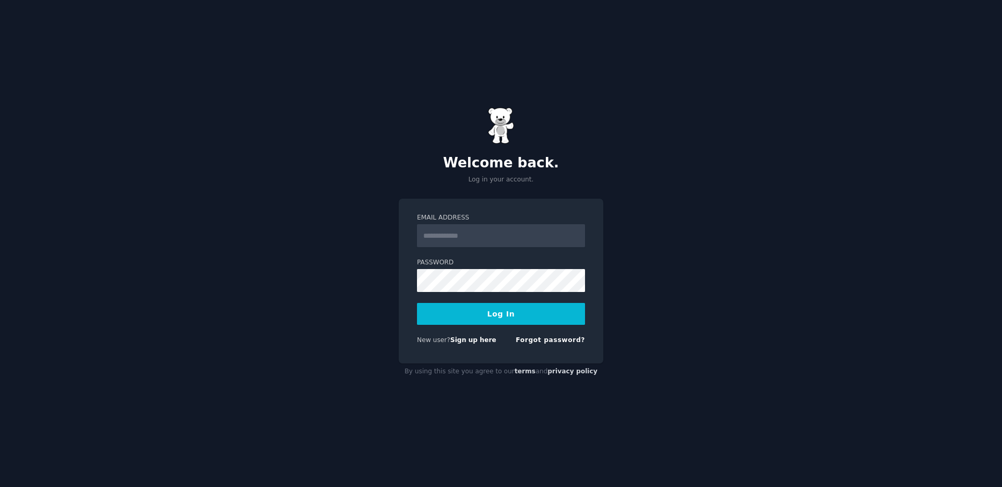 The image size is (1002, 487). Describe the element at coordinates (501, 218) in the screenshot. I see `label: Email Address` at that location.